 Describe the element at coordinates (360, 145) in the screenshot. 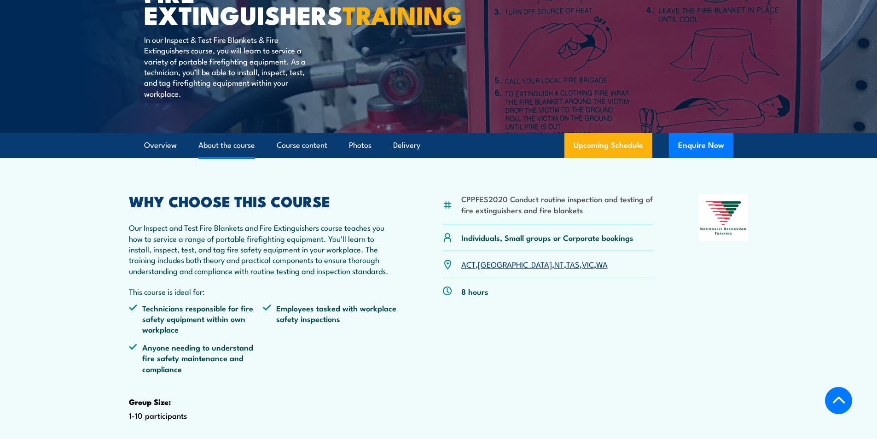

I see `a: Photos` at that location.